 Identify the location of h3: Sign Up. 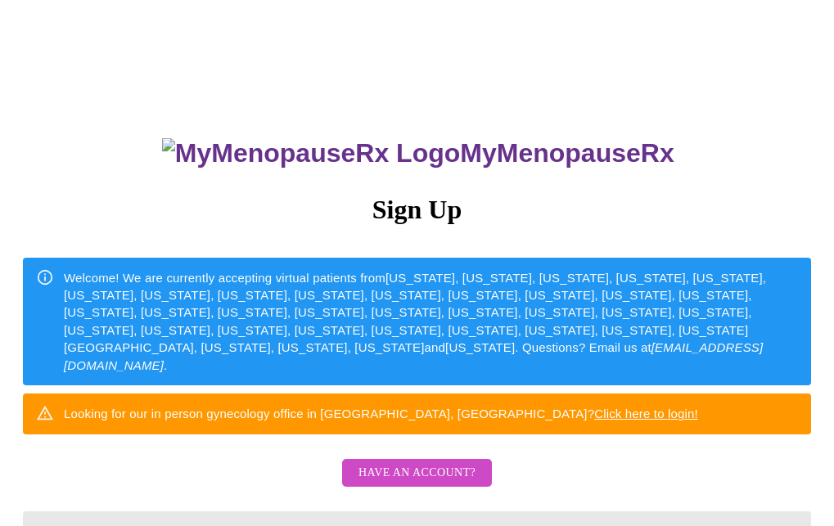
(417, 210).